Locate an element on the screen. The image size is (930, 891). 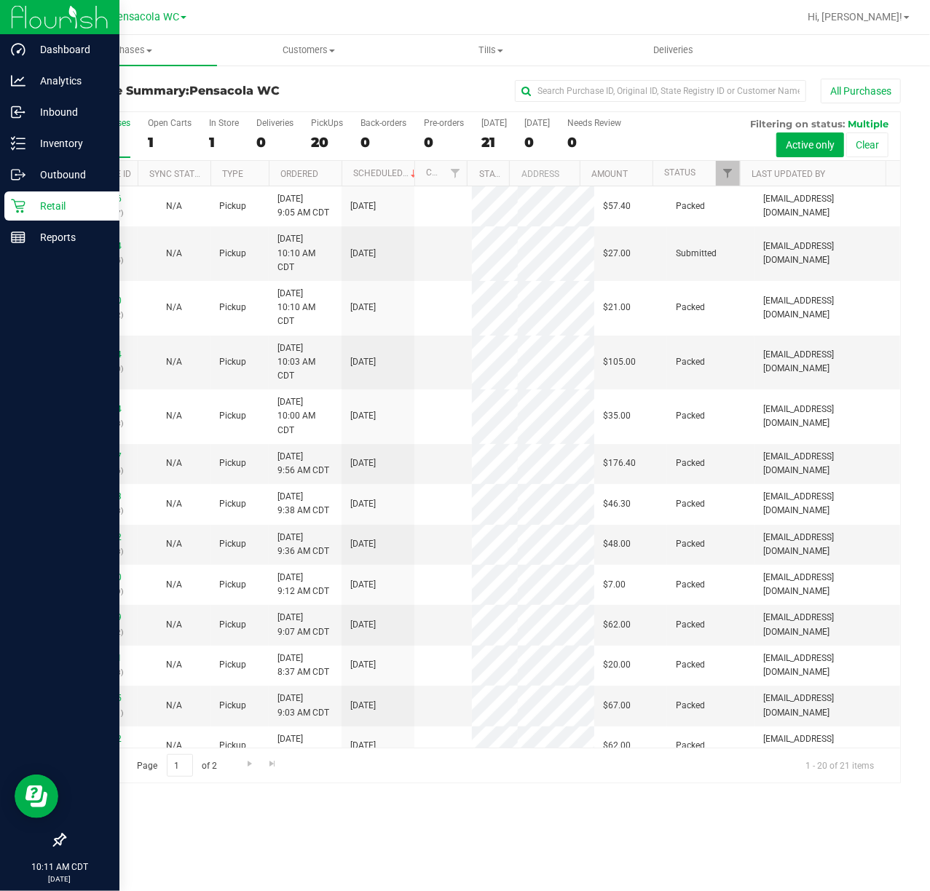
a: Filter is located at coordinates (454, 173).